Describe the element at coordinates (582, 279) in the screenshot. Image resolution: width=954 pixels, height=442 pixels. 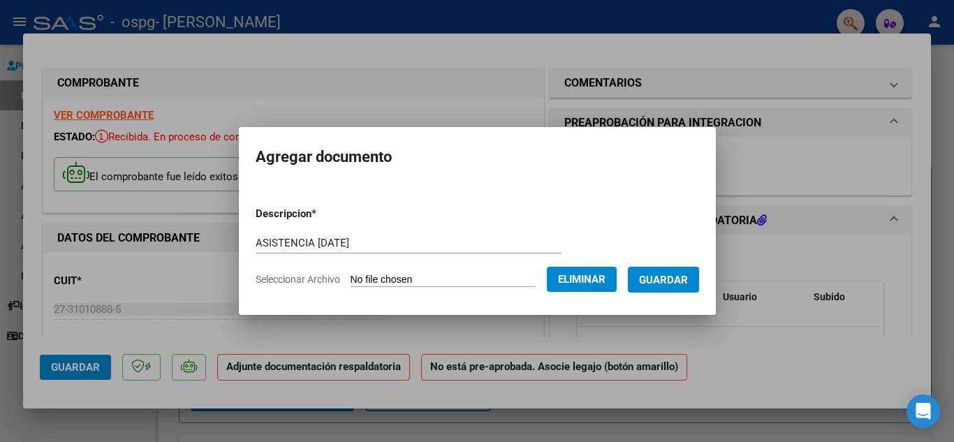
I see `button: Eliminar` at that location.